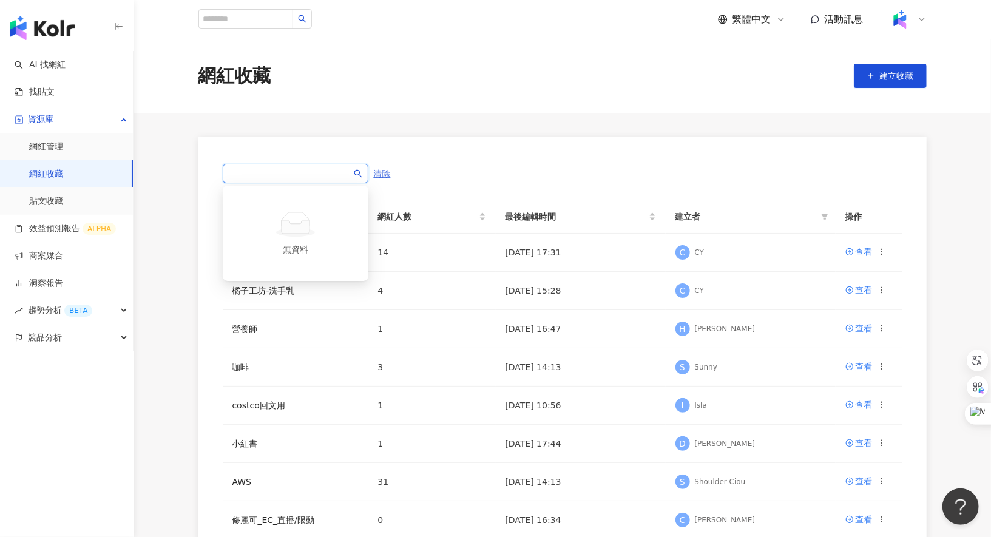  What do you see at coordinates (427, 217) in the screenshot?
I see `span: 網紅人數` at bounding box center [427, 217].